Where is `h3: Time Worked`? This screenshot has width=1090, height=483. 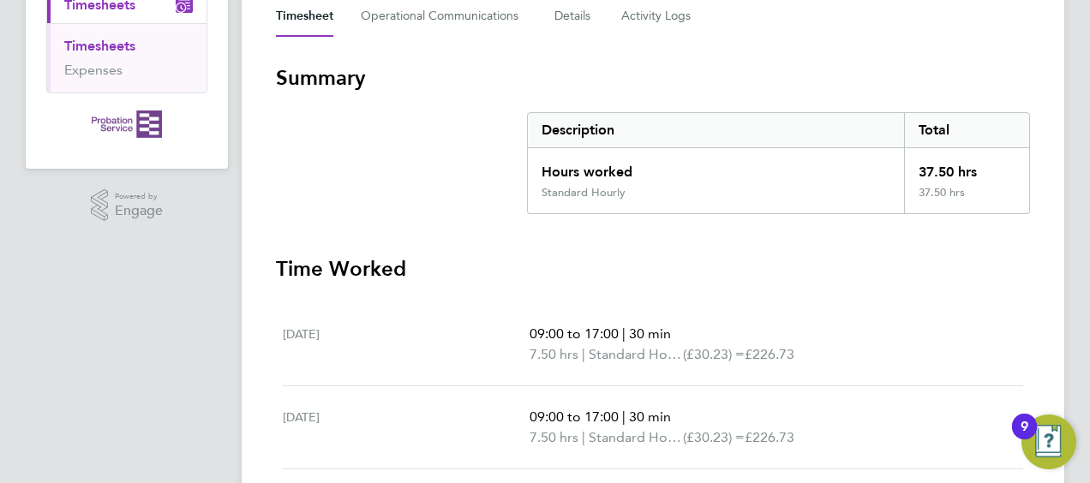
h3: Time Worked is located at coordinates (653, 269).